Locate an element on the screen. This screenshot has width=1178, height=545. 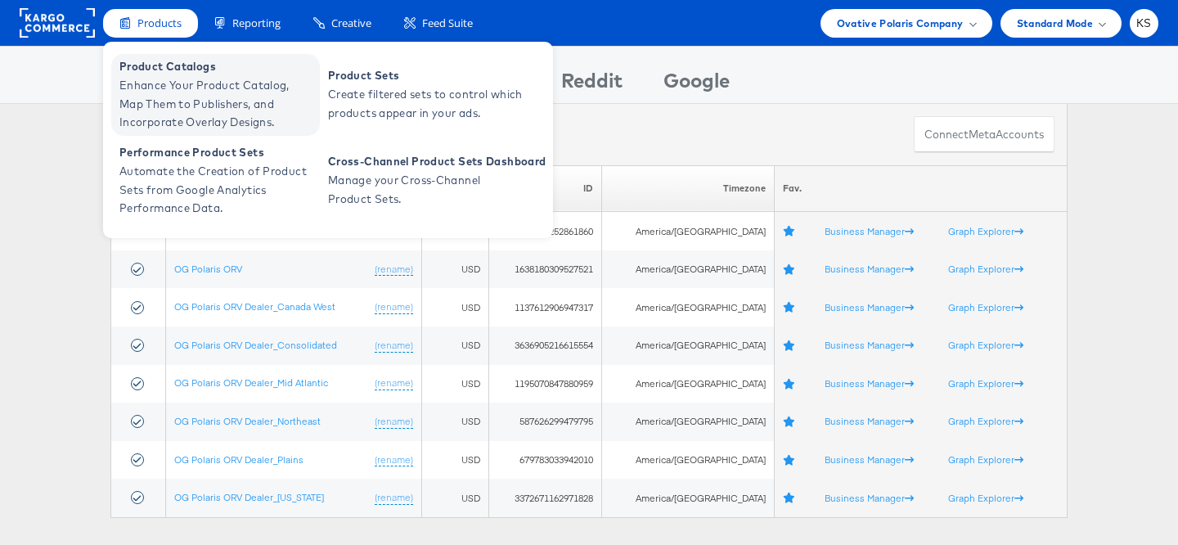
span: meta is located at coordinates (982, 134).